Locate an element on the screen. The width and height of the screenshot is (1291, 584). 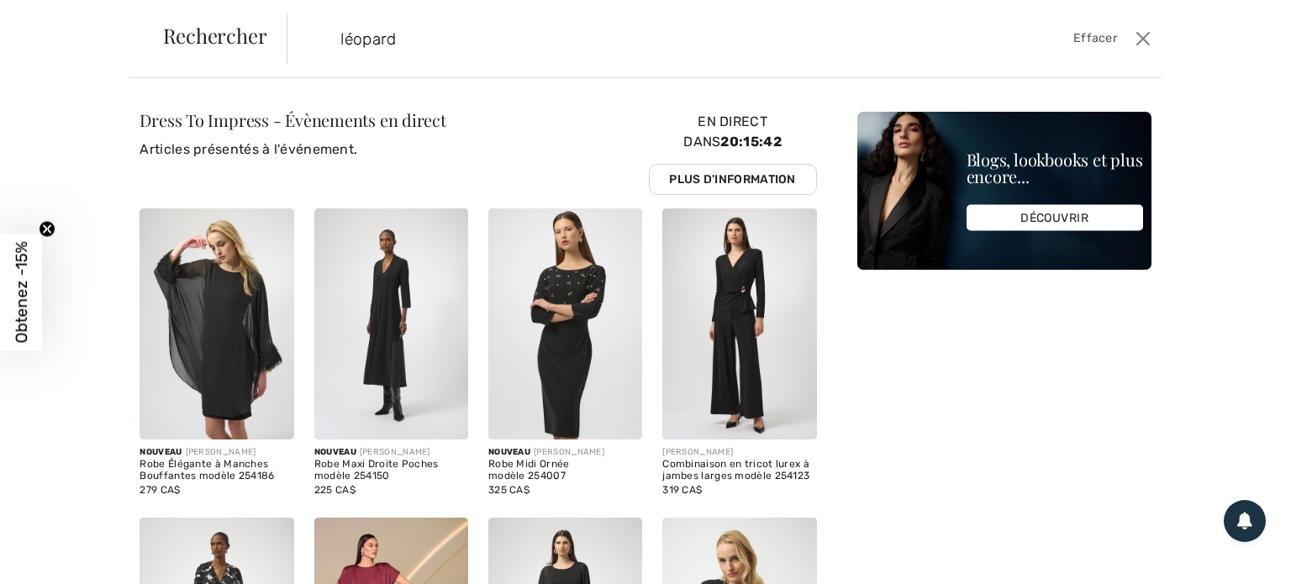
span: Chat is located at coordinates (54, 19).